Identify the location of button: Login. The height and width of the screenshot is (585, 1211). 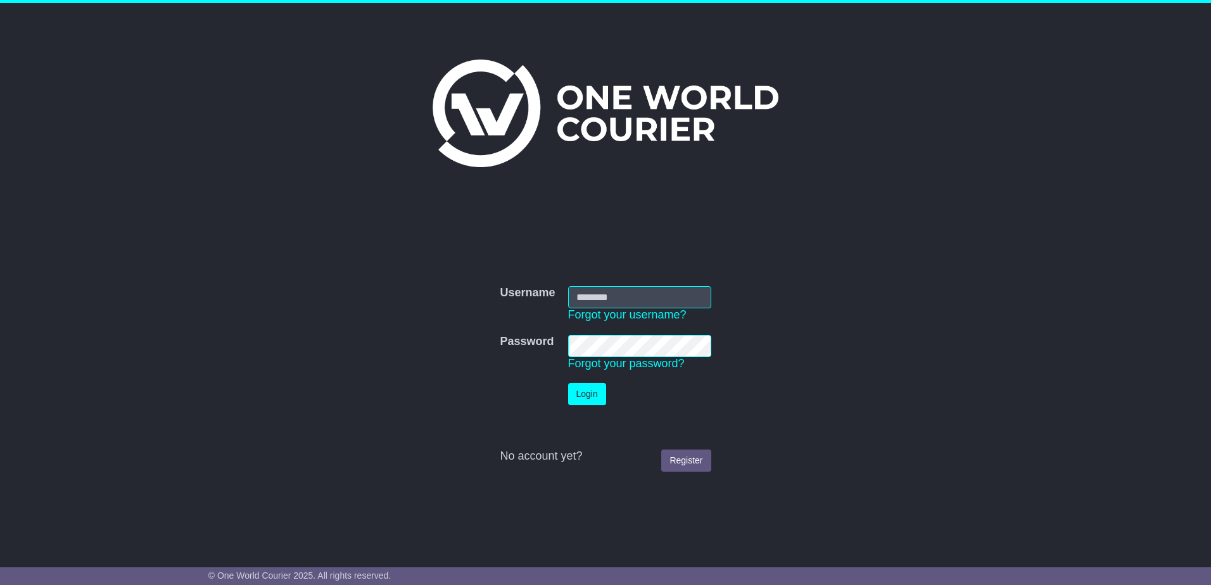
(587, 394).